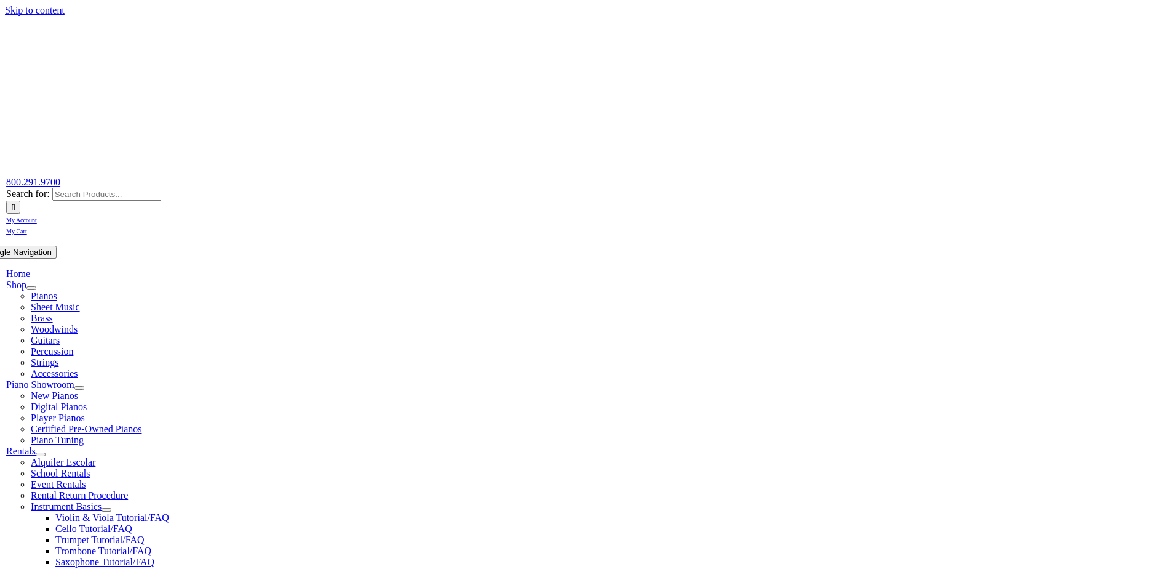 This screenshot has width=1167, height=569. What do you see at coordinates (52, 351) in the screenshot?
I see `a: Percussion` at bounding box center [52, 351].